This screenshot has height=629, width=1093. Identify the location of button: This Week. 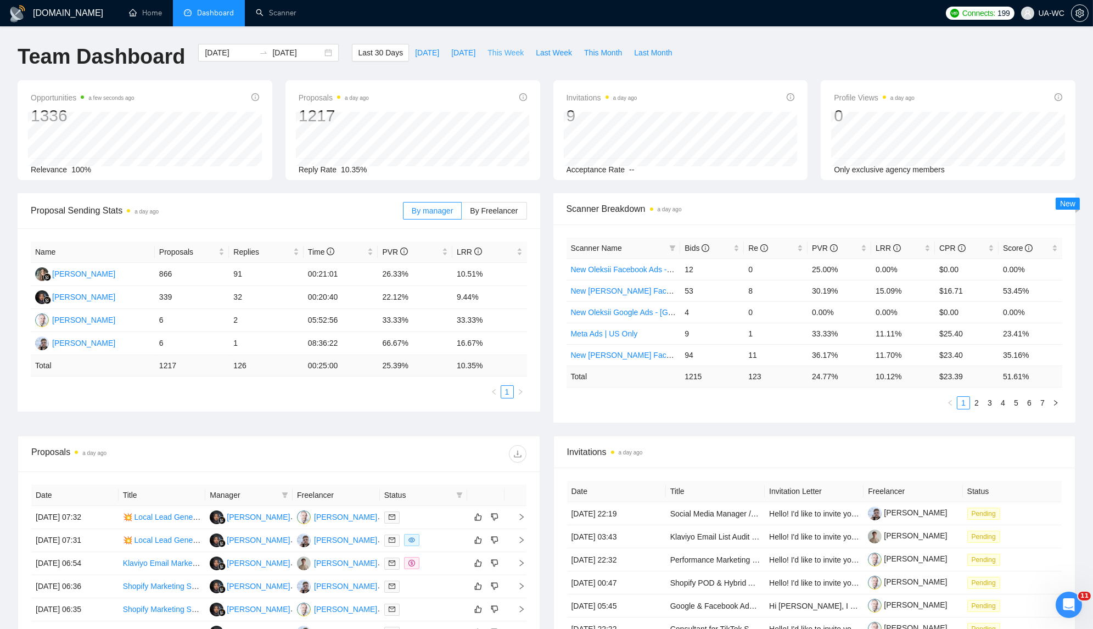
(506, 53).